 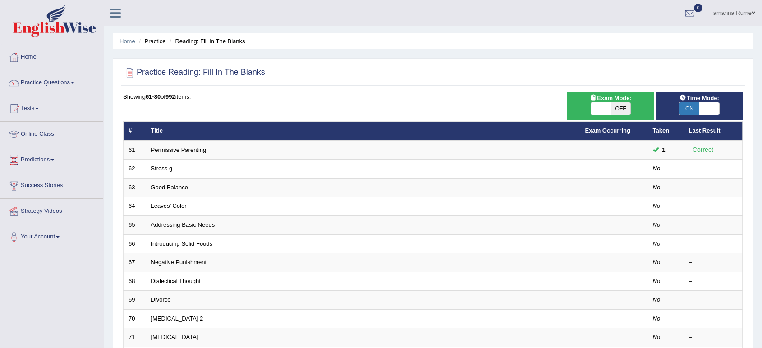 I want to click on td: 65, so click(x=135, y=226).